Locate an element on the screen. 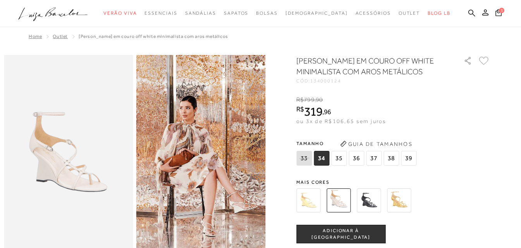 This screenshot has height=248, width=521. span: Tamanho is located at coordinates (357, 144).